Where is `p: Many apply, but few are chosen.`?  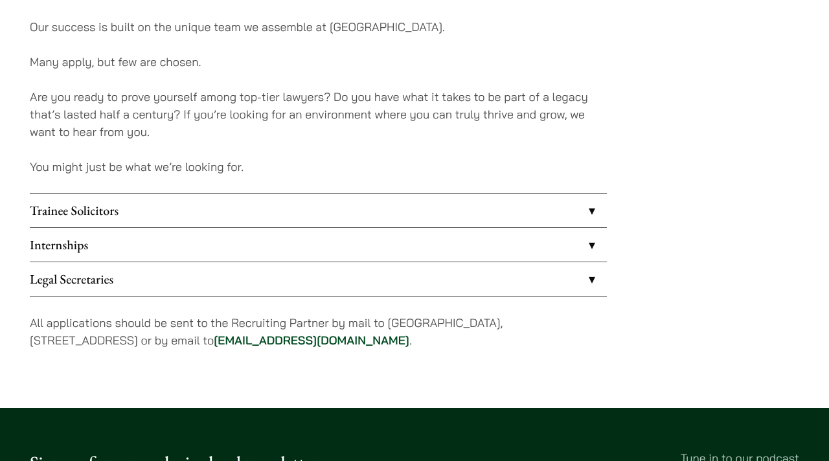
p: Many apply, but few are chosen. is located at coordinates (318, 62).